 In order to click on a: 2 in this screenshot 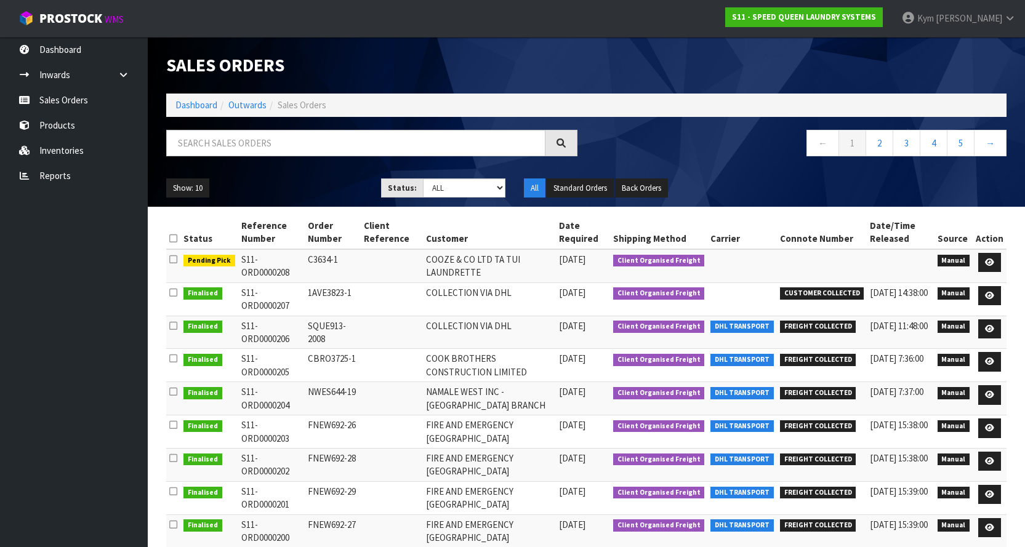, I will do `click(879, 143)`.